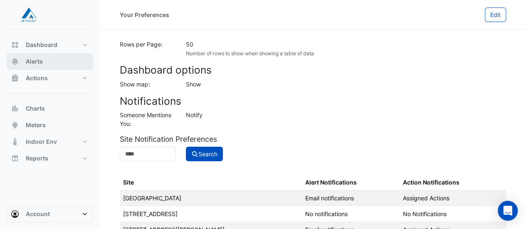 This screenshot has width=526, height=229. I want to click on div: Show, so click(346, 84).